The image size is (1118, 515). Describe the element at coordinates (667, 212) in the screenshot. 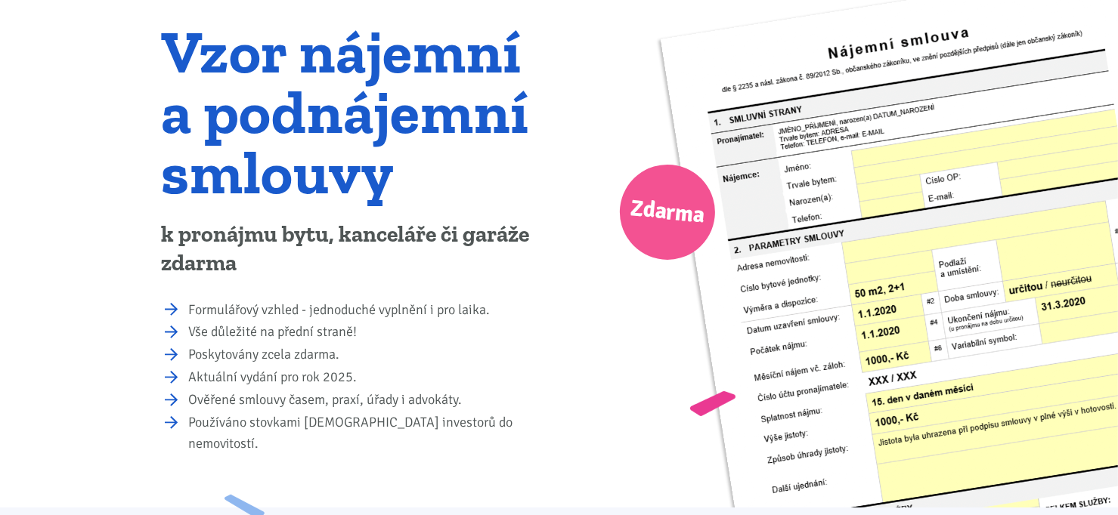

I see `span: Zdarma` at that location.